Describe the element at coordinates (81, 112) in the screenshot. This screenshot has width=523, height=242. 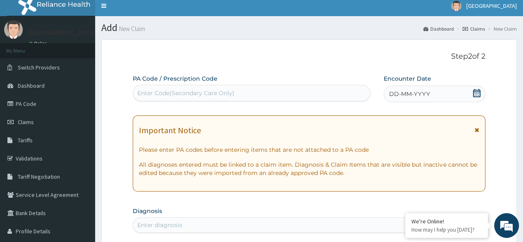
I see `span: We're online!` at that location.